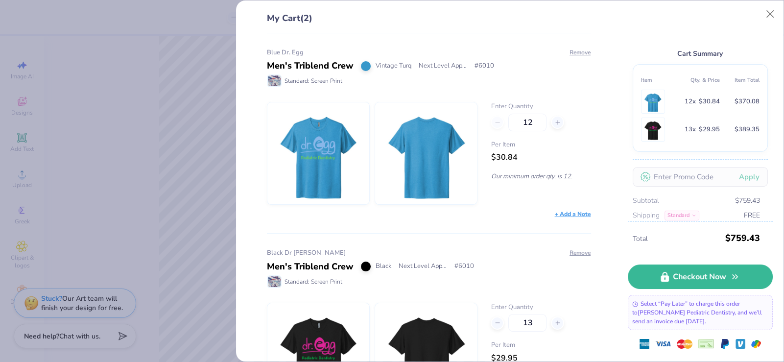  Describe the element at coordinates (700, 80) in the screenshot. I see `th: Qty. & Price` at that location.